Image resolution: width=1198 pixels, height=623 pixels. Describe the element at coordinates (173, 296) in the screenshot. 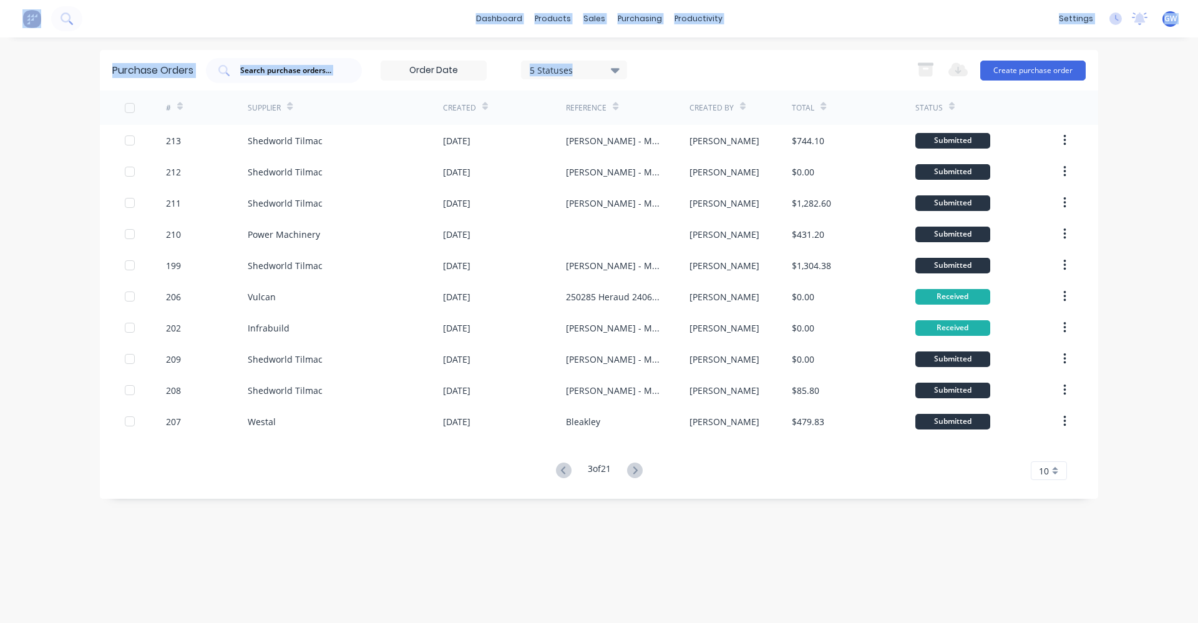

I see `div: 206` at that location.